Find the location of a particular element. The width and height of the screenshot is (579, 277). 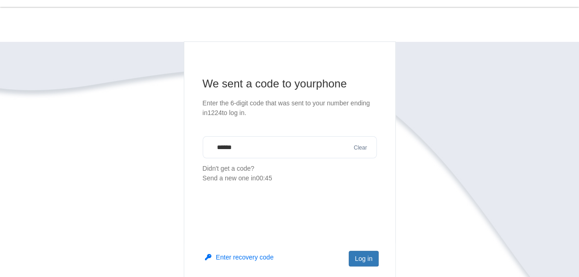

h1: We sent a code to your phone is located at coordinates (290, 84).